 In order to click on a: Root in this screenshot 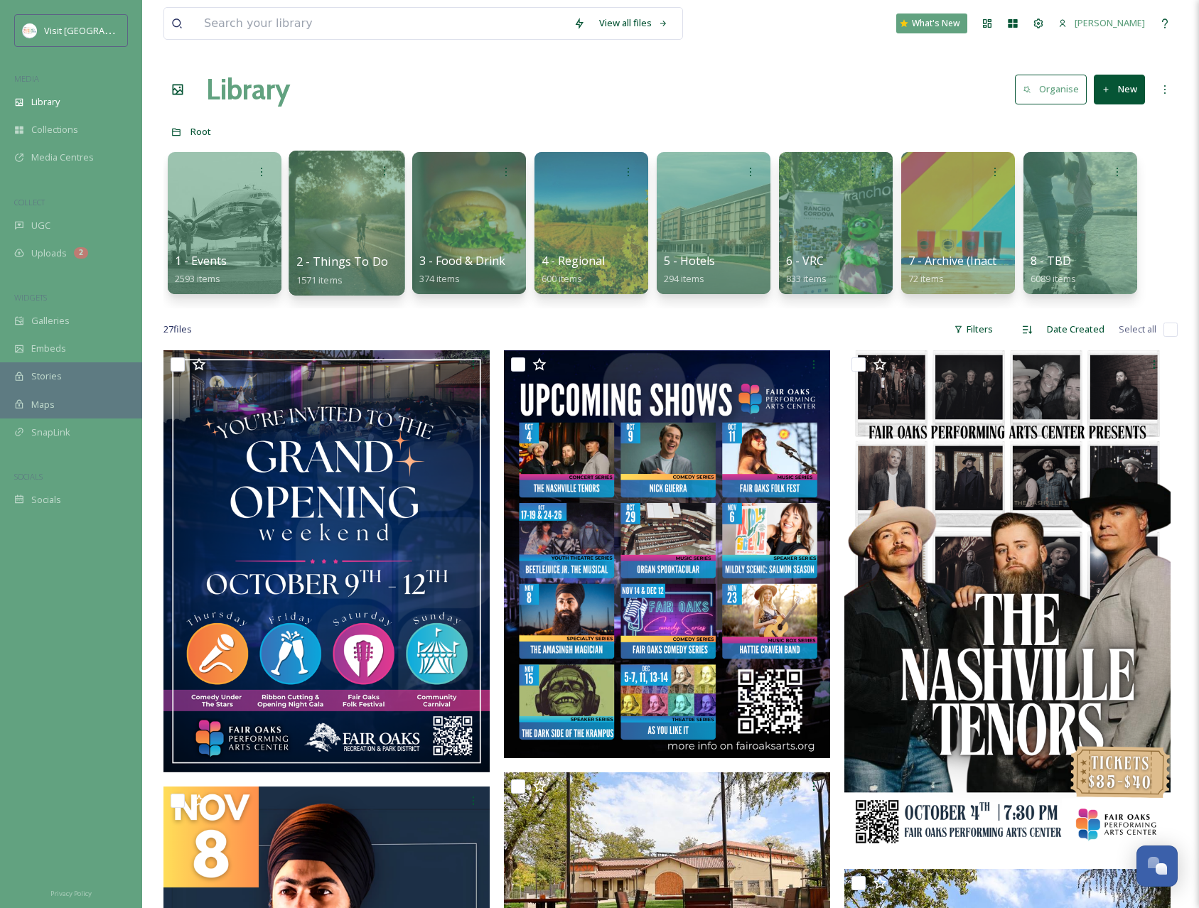, I will do `click(200, 131)`.